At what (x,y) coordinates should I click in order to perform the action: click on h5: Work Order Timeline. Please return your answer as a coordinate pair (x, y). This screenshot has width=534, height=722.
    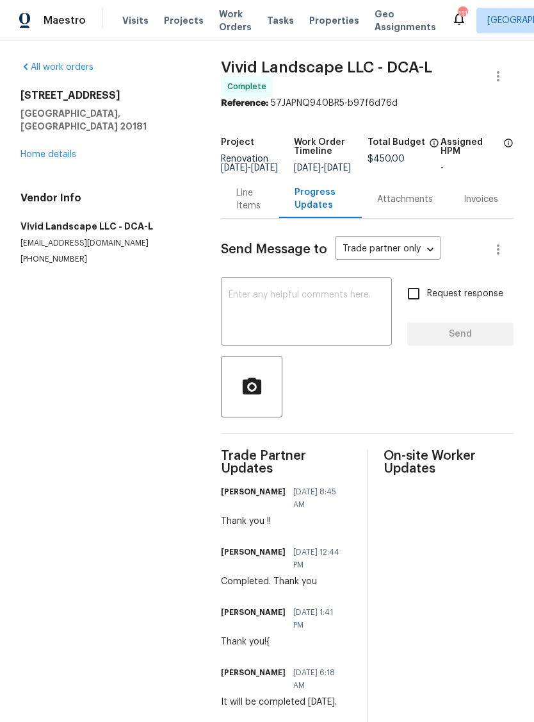
    Looking at the image, I should click on (331, 147).